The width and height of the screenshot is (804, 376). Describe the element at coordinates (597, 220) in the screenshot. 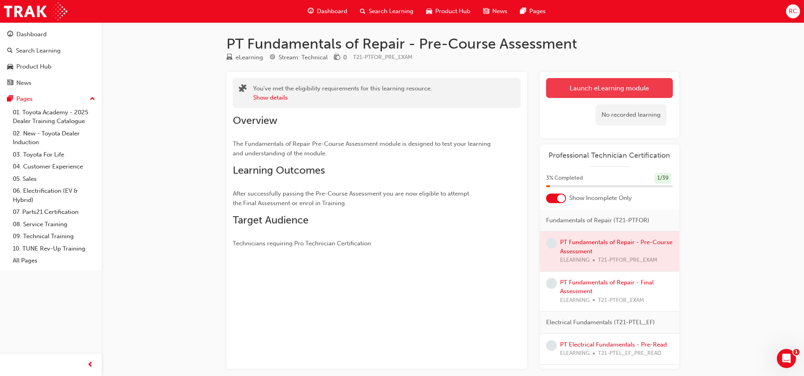

I see `span: Fundamentals of Repair (T21-PTFOR)` at that location.